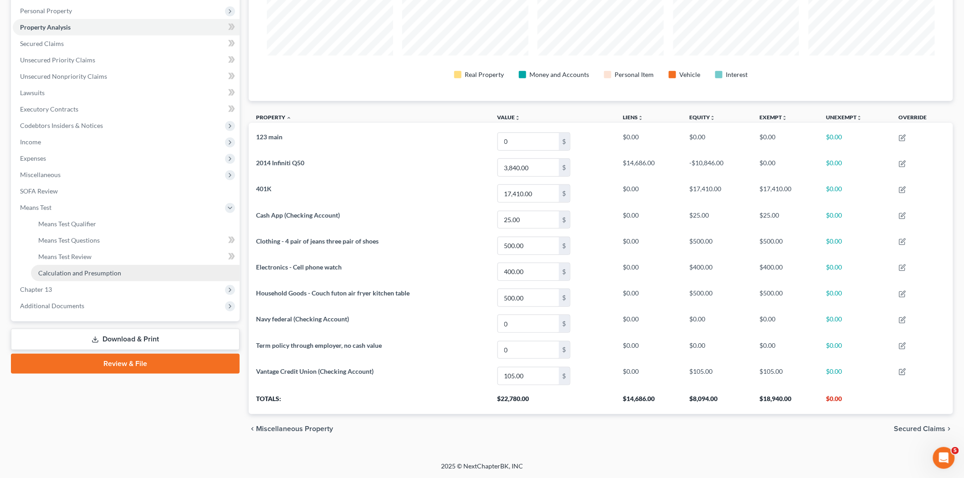 This screenshot has height=478, width=964. I want to click on th: Override, so click(922, 118).